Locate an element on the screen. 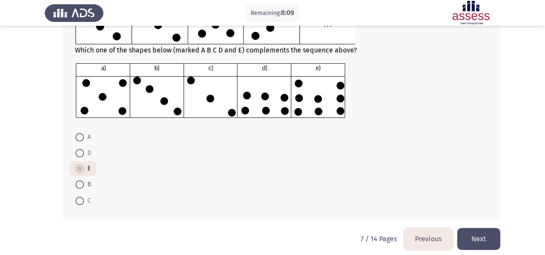 The image size is (545, 255). span: B is located at coordinates (87, 185).